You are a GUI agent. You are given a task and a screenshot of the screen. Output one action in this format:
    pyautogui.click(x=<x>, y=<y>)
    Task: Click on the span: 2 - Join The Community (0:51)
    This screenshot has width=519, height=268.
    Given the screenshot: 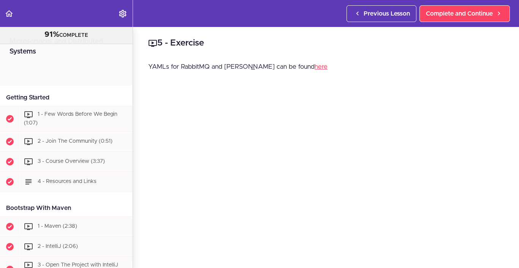 What is the action you would take?
    pyautogui.click(x=75, y=141)
    